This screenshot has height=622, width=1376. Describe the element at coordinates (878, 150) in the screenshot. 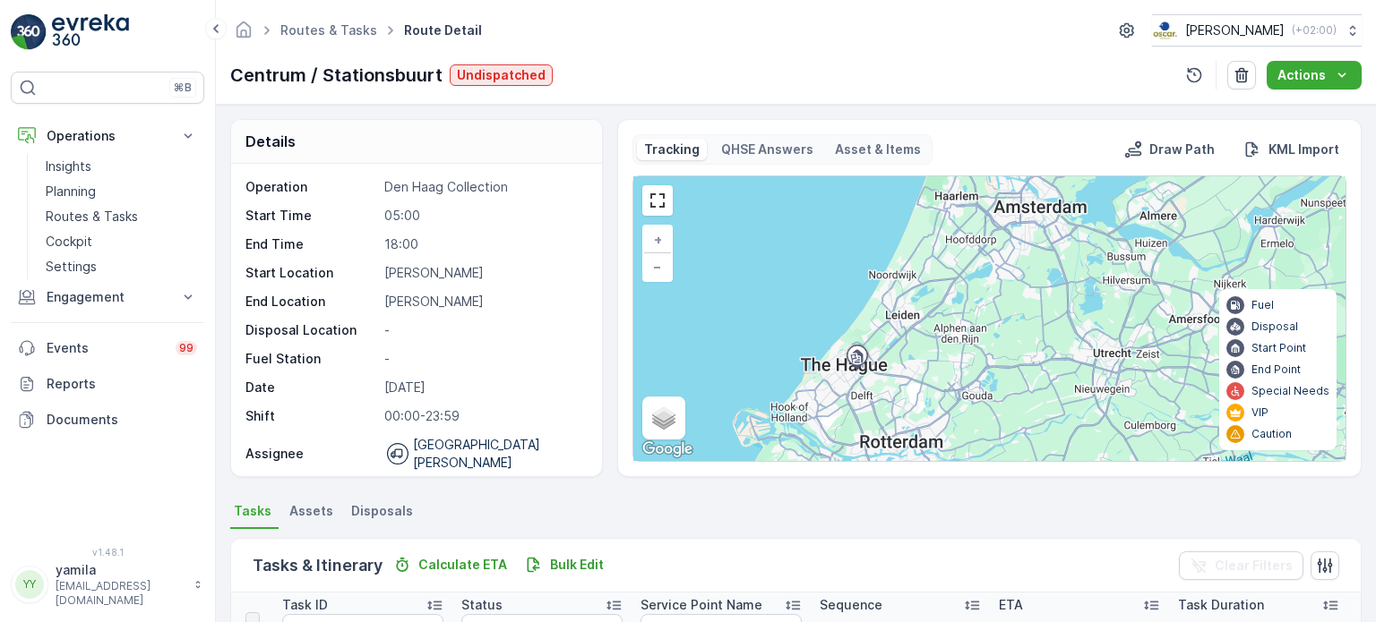

I see `p: Asset & Items` at that location.